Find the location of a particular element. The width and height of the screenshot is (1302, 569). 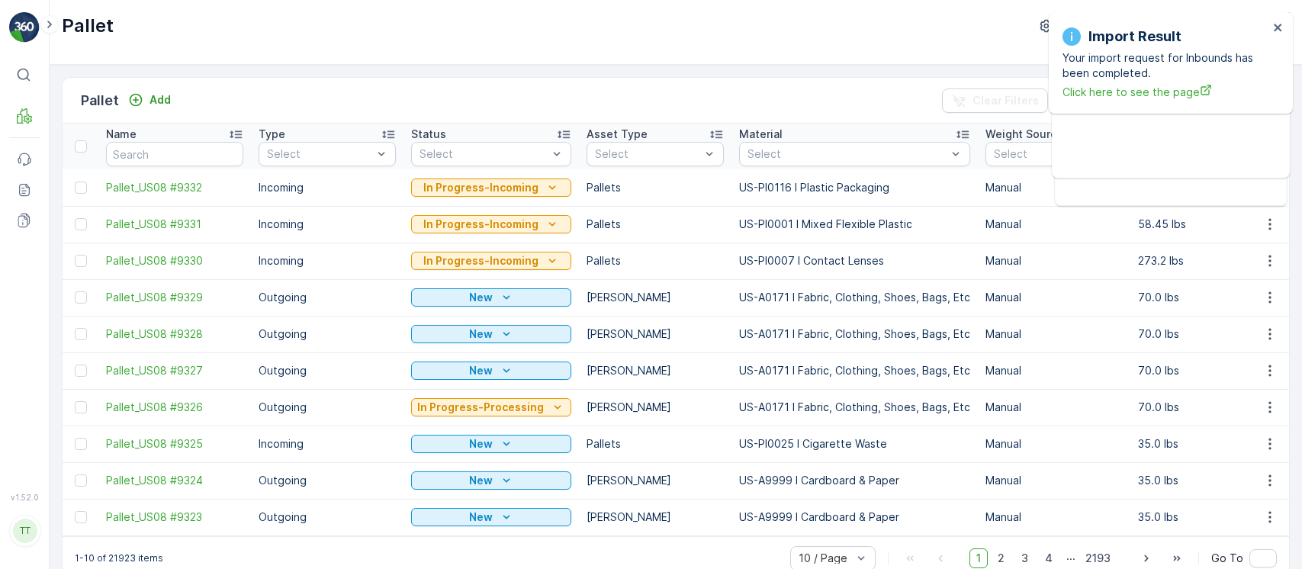

a: Pallet_US08 #9326 is located at coordinates (175, 407).